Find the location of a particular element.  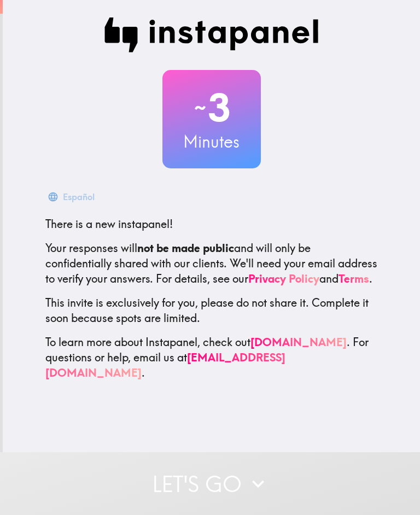

p: To learn more about Instapanel, check out . For questions or help, email us at . is located at coordinates (211, 357).